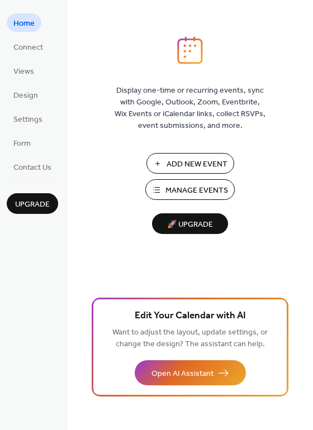 Image resolution: width=313 pixels, height=430 pixels. What do you see at coordinates (28, 46) in the screenshot?
I see `a: Connect` at bounding box center [28, 46].